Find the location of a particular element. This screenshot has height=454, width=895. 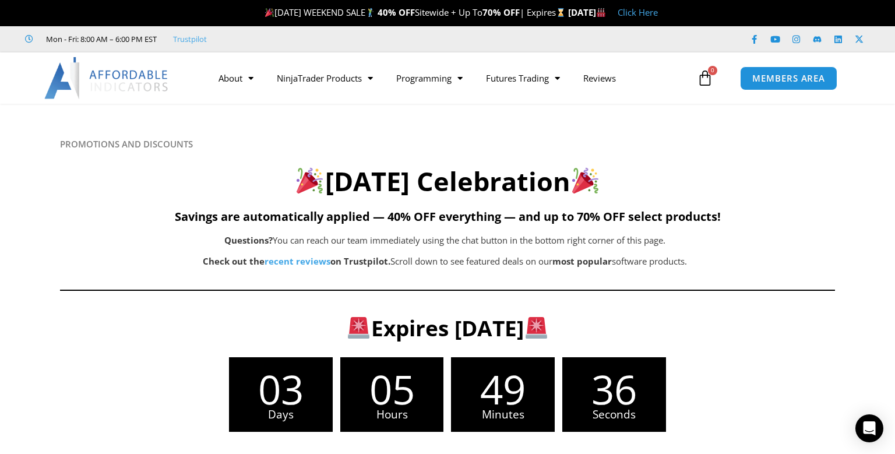

h6: PROMOTIONS AND DISCOUNTS is located at coordinates (447, 144).